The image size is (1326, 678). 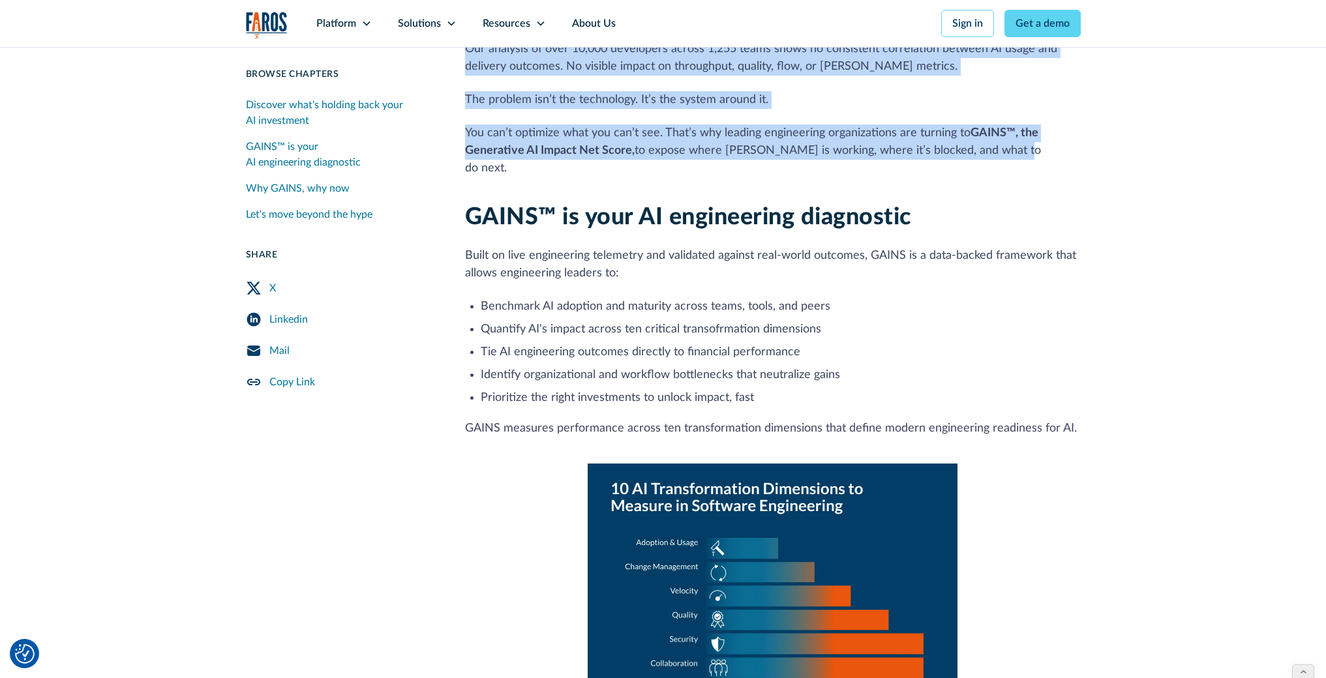 What do you see at coordinates (340, 155) in the screenshot?
I see `div: GAINS™ is your AI engineering diagnostic` at bounding box center [340, 155].